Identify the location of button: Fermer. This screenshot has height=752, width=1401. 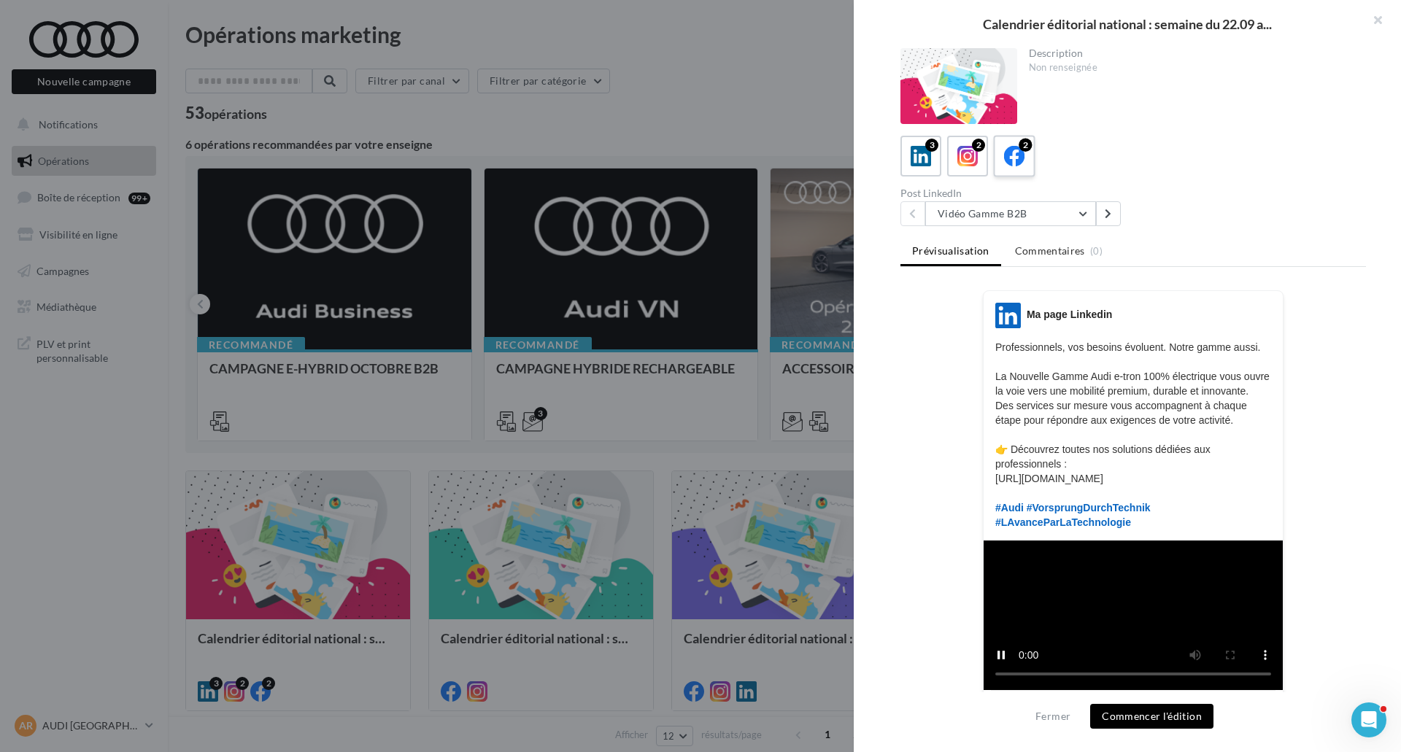
(1053, 717).